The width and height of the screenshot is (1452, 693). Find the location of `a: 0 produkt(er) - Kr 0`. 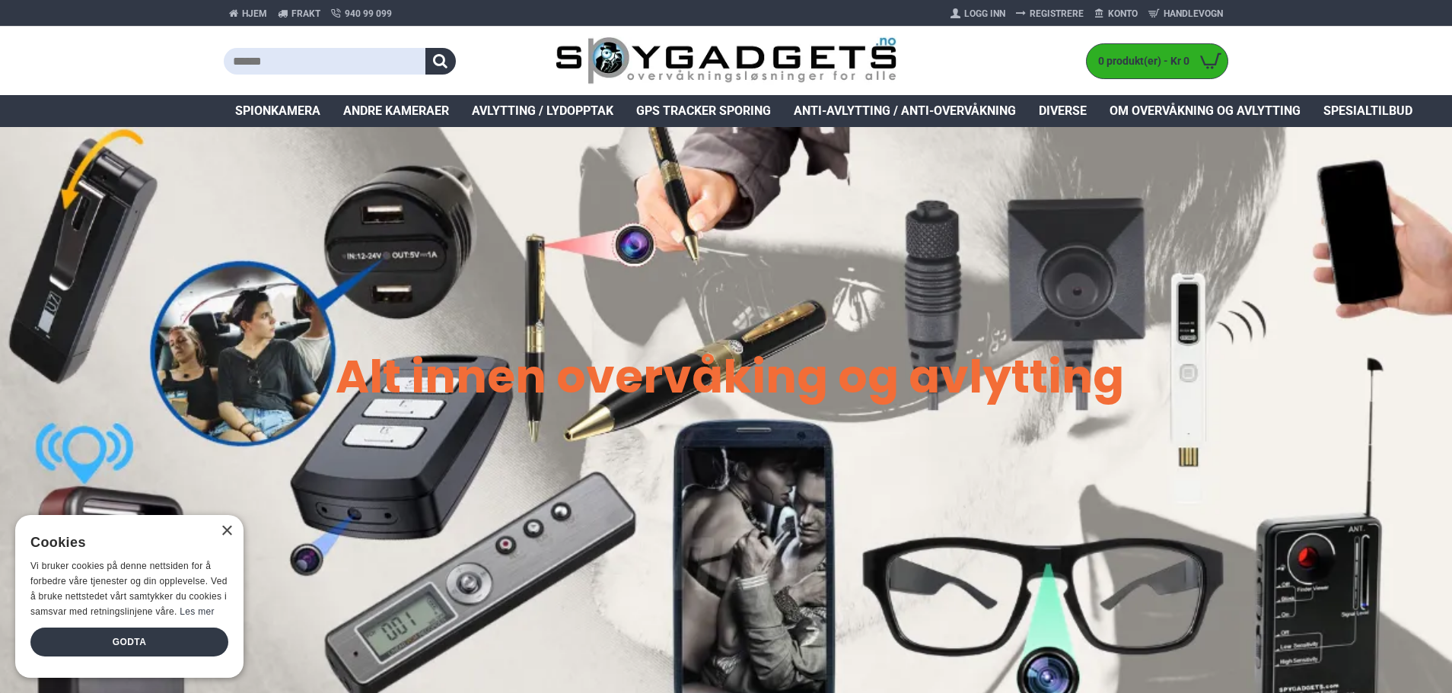

a: 0 produkt(er) - Kr 0 is located at coordinates (1157, 61).